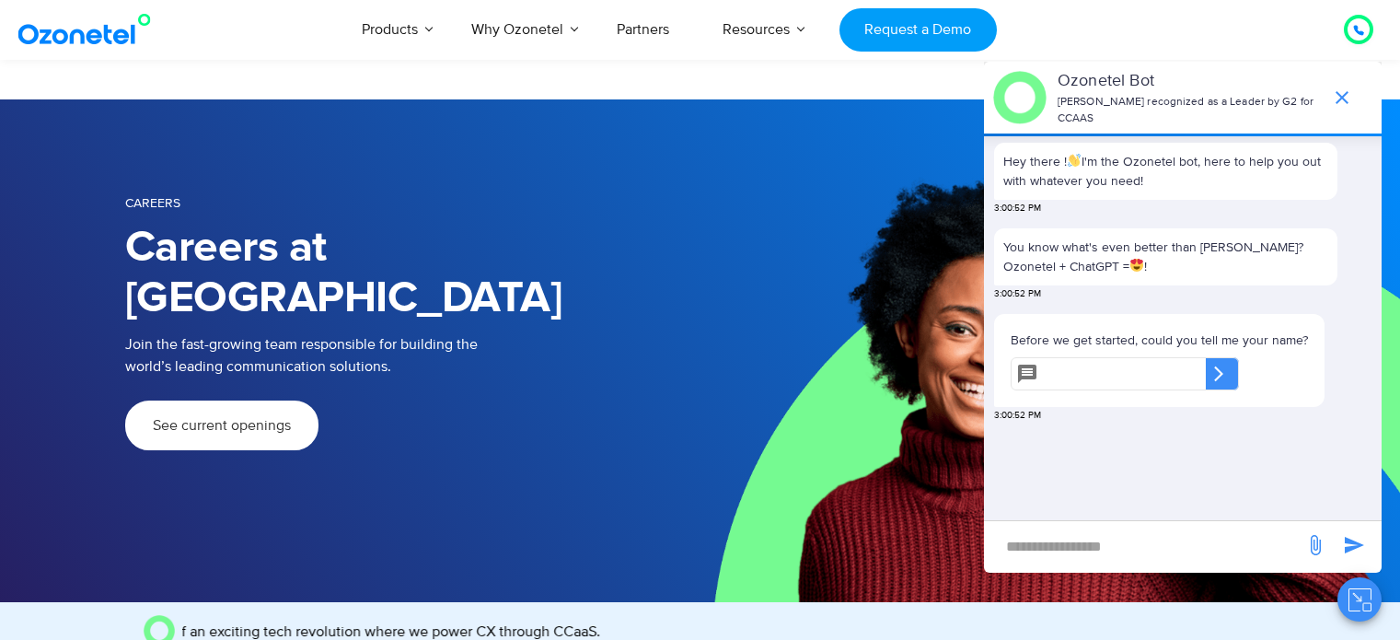 Image resolution: width=1400 pixels, height=640 pixels. Describe the element at coordinates (1359, 599) in the screenshot. I see `button: Close chat` at that location.